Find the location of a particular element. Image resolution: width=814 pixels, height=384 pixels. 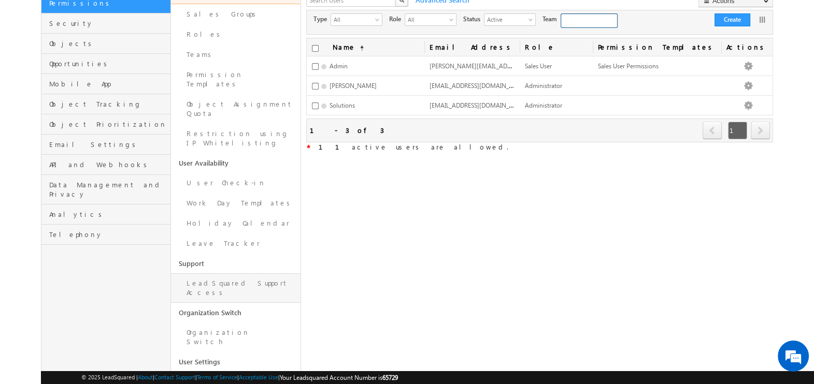

span: © 2025 LeadSquared | | | | | is located at coordinates (239, 378).